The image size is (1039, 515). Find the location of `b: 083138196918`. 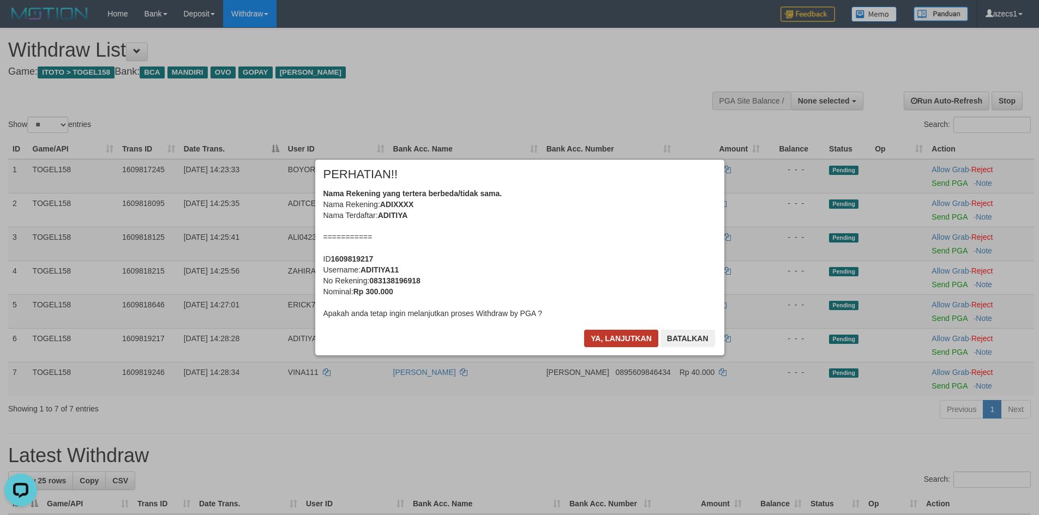

b: 083138196918 is located at coordinates (394, 281).